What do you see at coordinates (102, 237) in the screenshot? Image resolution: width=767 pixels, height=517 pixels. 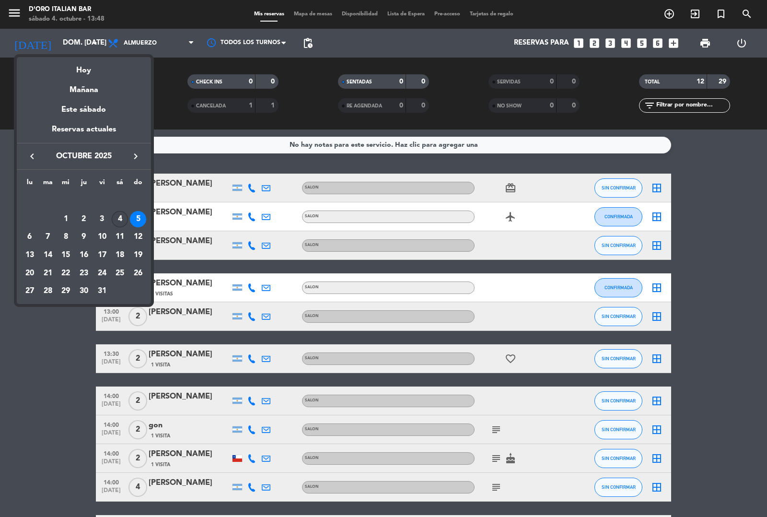 I see `div: 10` at bounding box center [102, 237].